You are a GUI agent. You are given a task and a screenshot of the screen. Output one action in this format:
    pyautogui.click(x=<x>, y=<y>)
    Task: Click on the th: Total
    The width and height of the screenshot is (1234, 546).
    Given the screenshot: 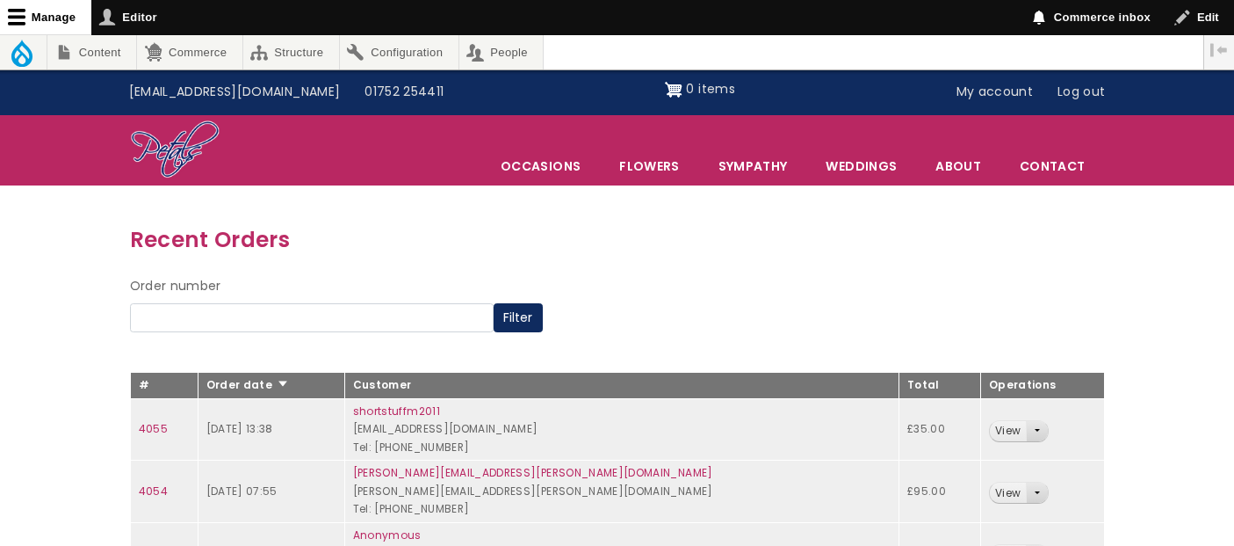 What is the action you would take?
    pyautogui.click(x=940, y=386)
    